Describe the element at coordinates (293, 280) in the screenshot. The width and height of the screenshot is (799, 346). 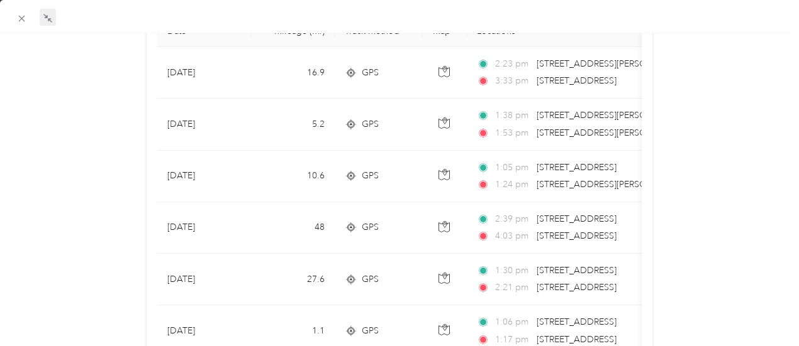
I see `td: 27.6` at that location.